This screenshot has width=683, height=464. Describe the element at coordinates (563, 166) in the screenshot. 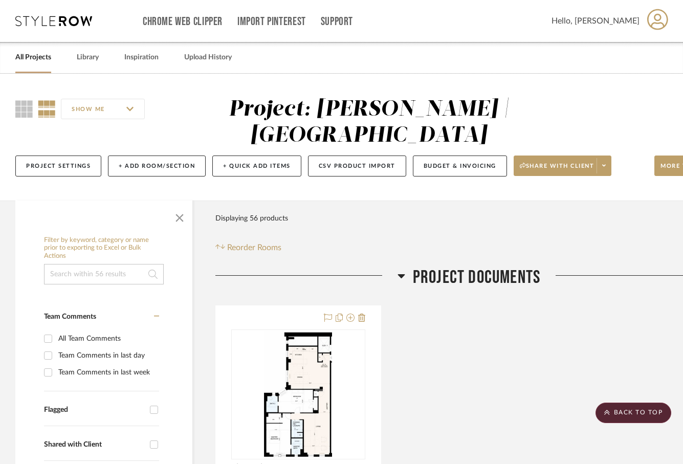

I see `button: Share with client` at that location.